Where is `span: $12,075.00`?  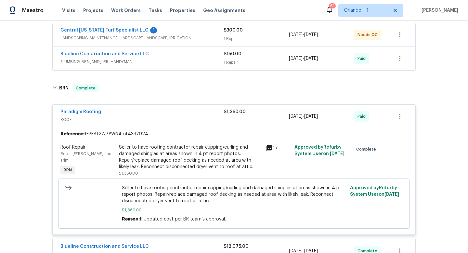
span: $12,075.00 is located at coordinates (236, 246).